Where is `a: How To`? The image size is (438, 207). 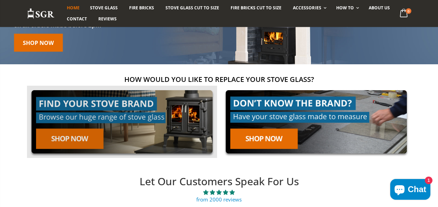 a: How To is located at coordinates (346, 8).